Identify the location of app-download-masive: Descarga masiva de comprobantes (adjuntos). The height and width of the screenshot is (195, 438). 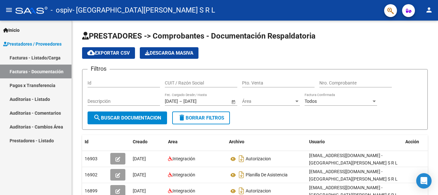
(169, 53).